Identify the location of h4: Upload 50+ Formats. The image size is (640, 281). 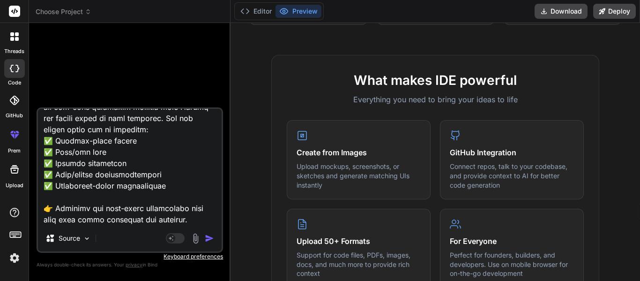
(358, 241).